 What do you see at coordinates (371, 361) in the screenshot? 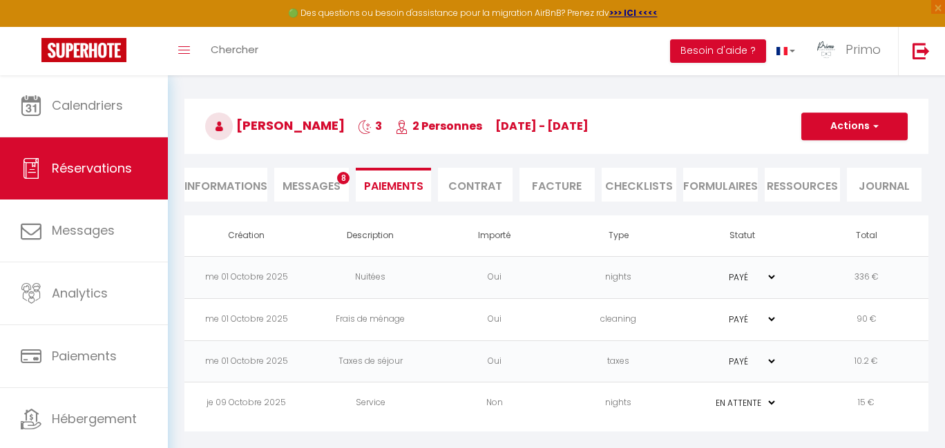
I see `td: Taxes de séjour` at bounding box center [371, 361].